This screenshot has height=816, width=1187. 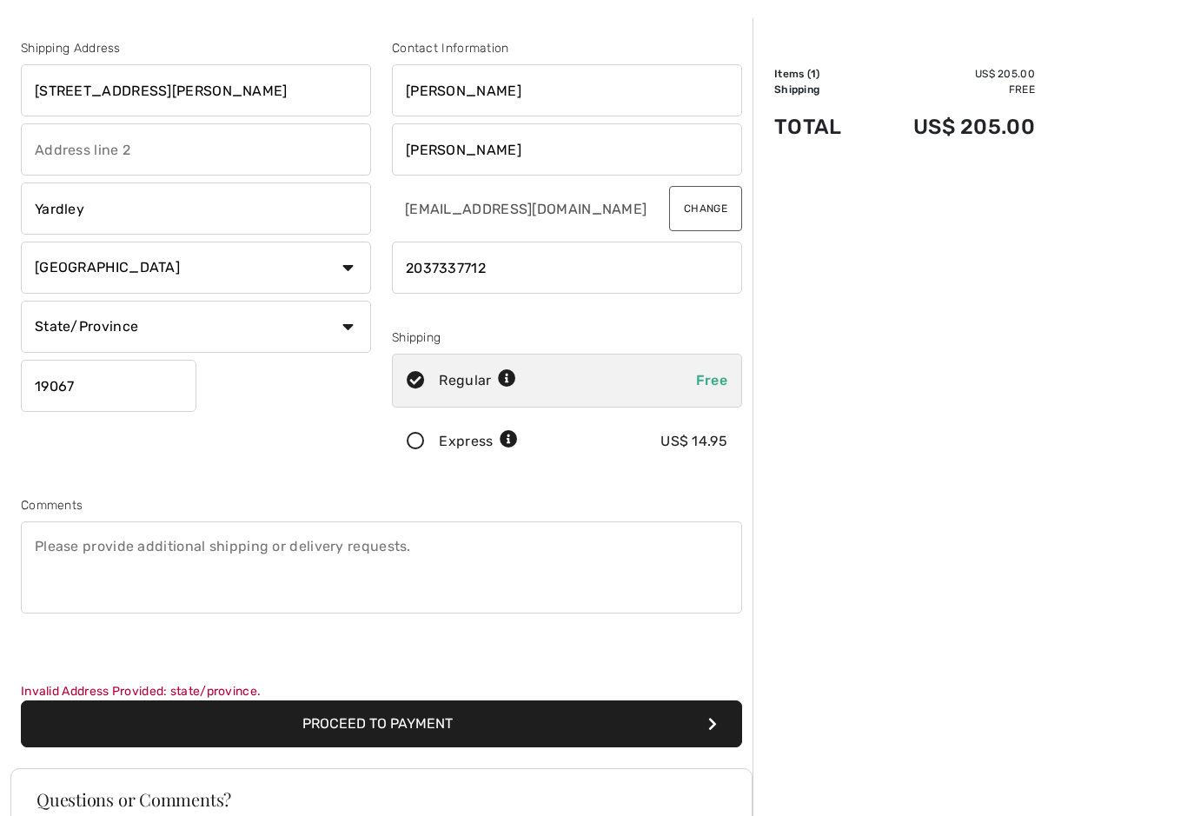 What do you see at coordinates (382, 505) in the screenshot?
I see `div: Comments` at bounding box center [382, 505].